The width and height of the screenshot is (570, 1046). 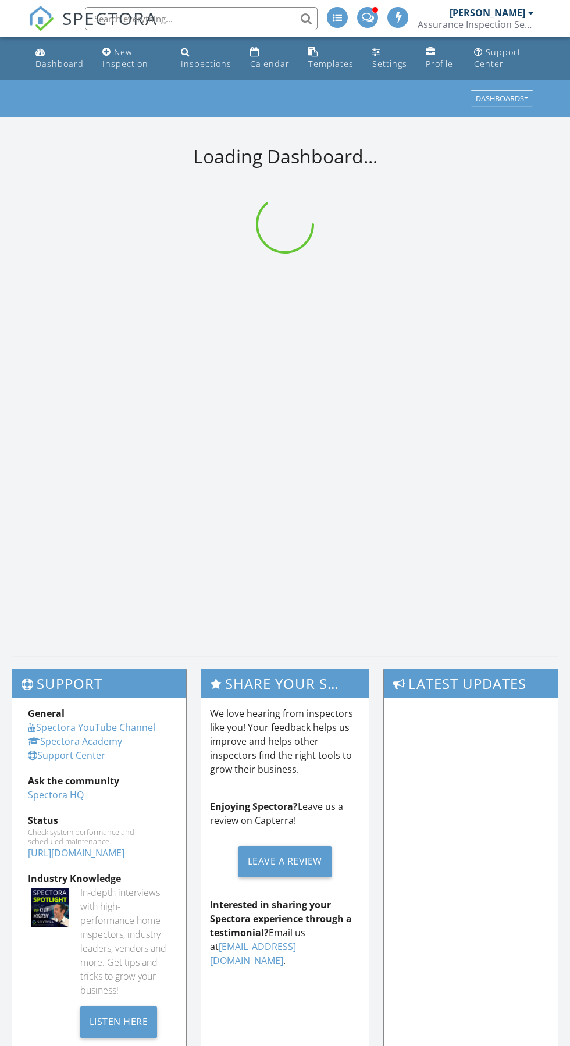 I want to click on a: Settings, so click(x=390, y=58).